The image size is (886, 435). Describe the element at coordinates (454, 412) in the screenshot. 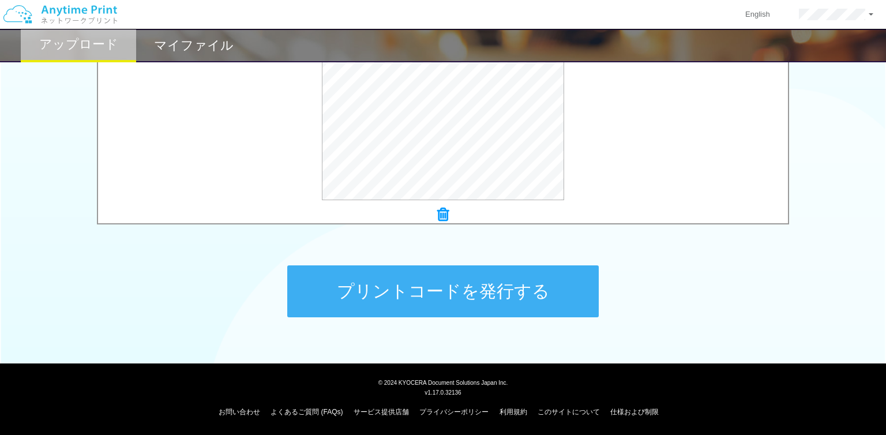

I see `a: プライバシーポリシー` at that location.